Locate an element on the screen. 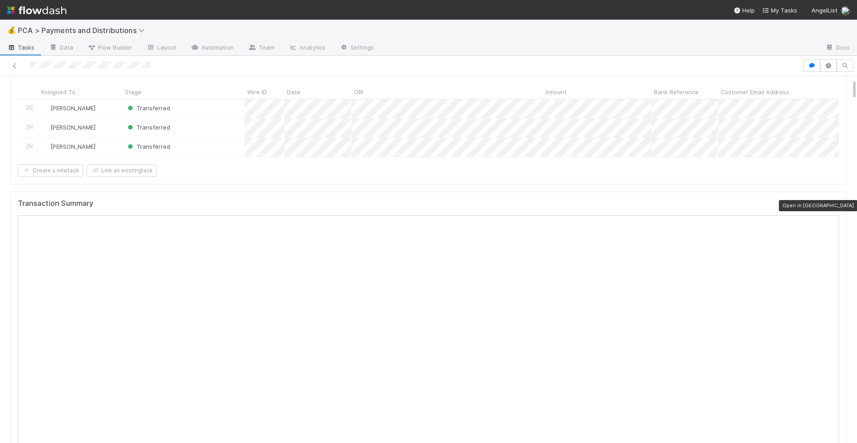 Image resolution: width=857 pixels, height=443 pixels. span: AngelList is located at coordinates (825, 10).